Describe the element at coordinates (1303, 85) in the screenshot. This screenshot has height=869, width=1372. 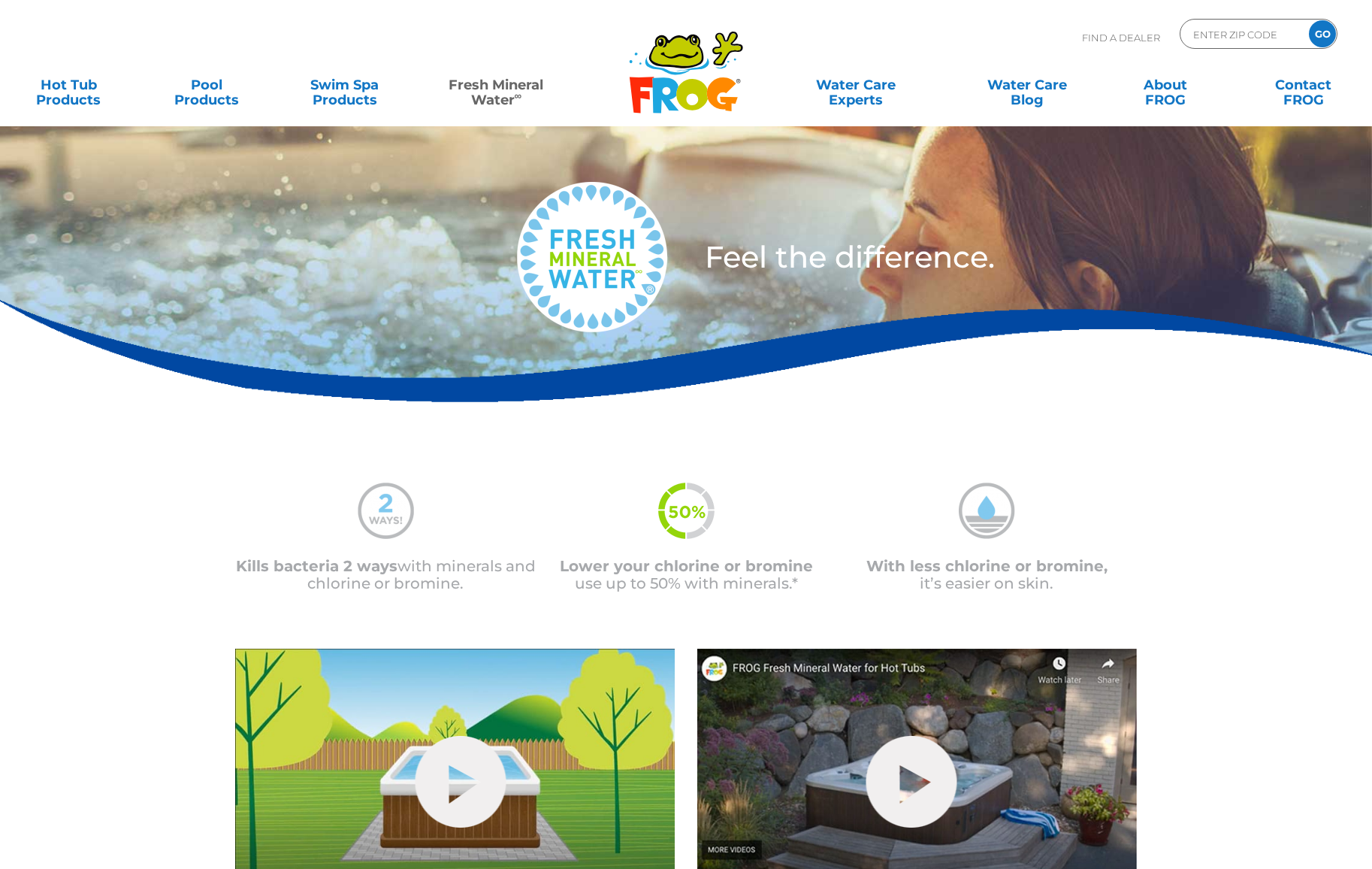
I see `a: ContactFROG` at that location.